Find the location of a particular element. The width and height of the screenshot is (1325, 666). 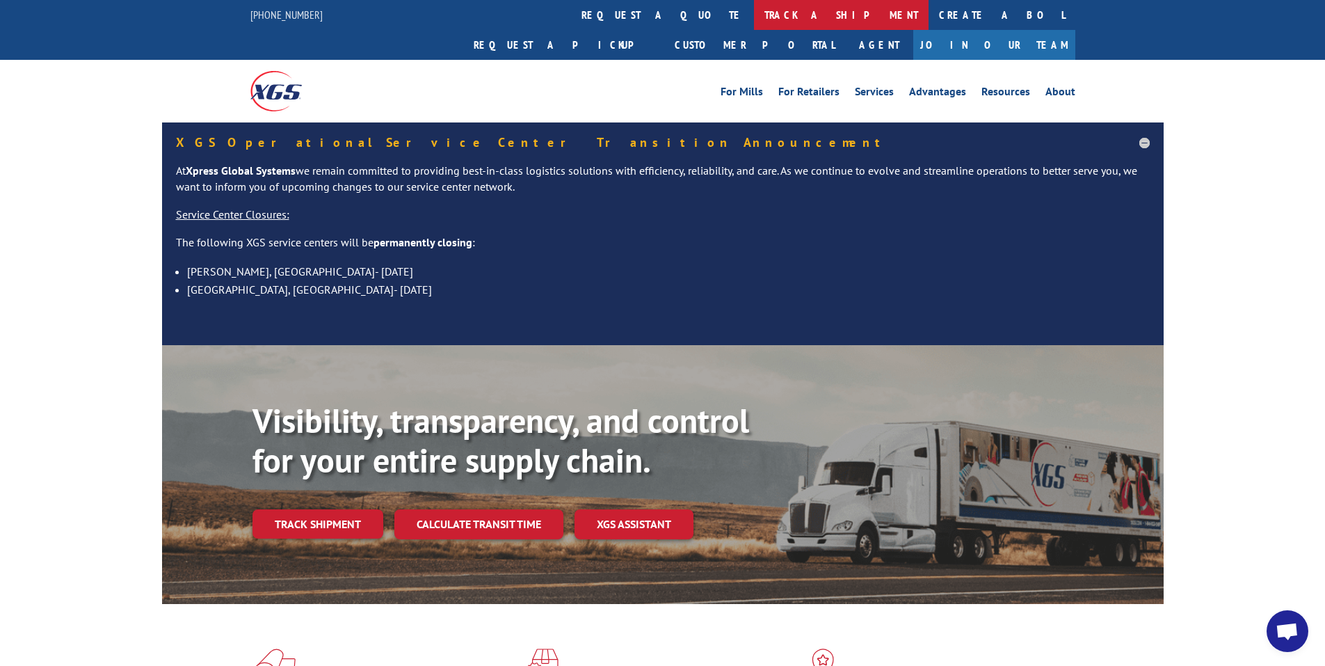

strong: permanently closing is located at coordinates (423, 242).